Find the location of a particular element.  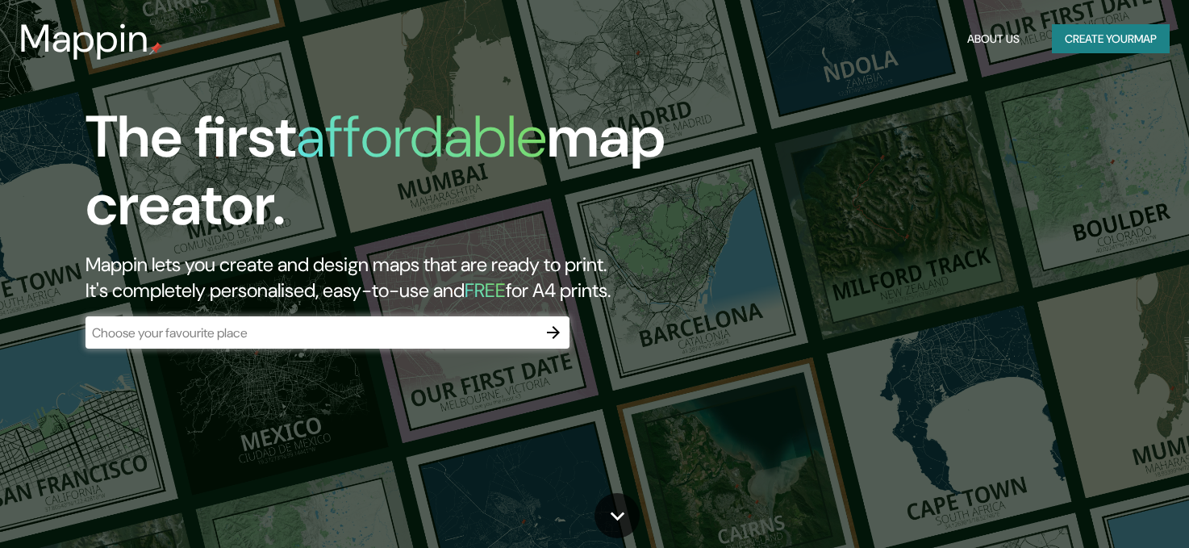

h1: affordable is located at coordinates (421, 136).